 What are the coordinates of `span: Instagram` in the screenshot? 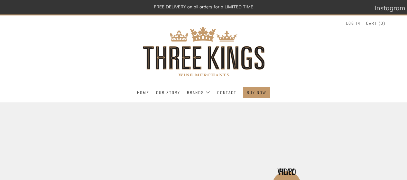 It's located at (390, 8).